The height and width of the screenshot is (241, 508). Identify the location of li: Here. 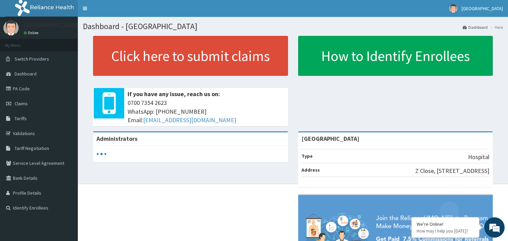
(496, 27).